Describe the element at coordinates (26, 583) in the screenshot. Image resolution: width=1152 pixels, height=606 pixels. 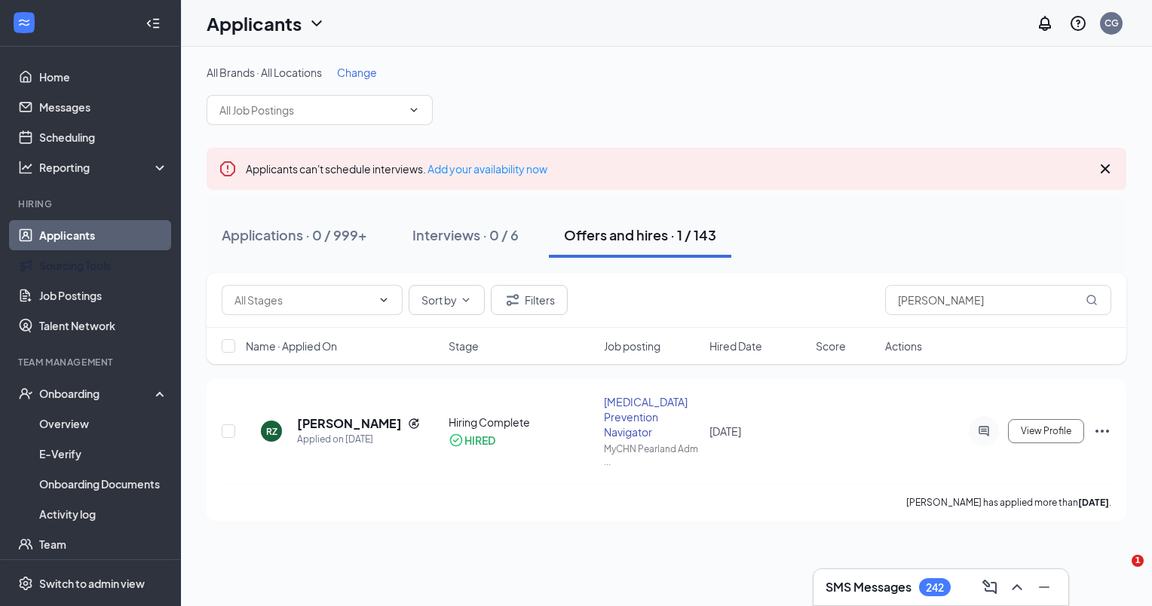
I see `svg: Settings` at that location.